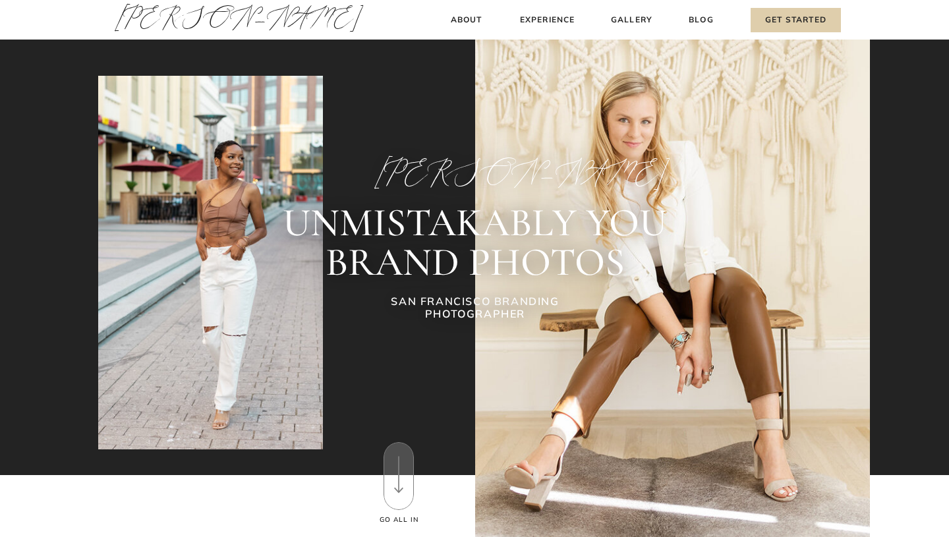 Image resolution: width=949 pixels, height=537 pixels. What do you see at coordinates (474, 242) in the screenshot?
I see `h2: UNMISTAKABLY YOU BRAND PHOTOS` at bounding box center [474, 242].